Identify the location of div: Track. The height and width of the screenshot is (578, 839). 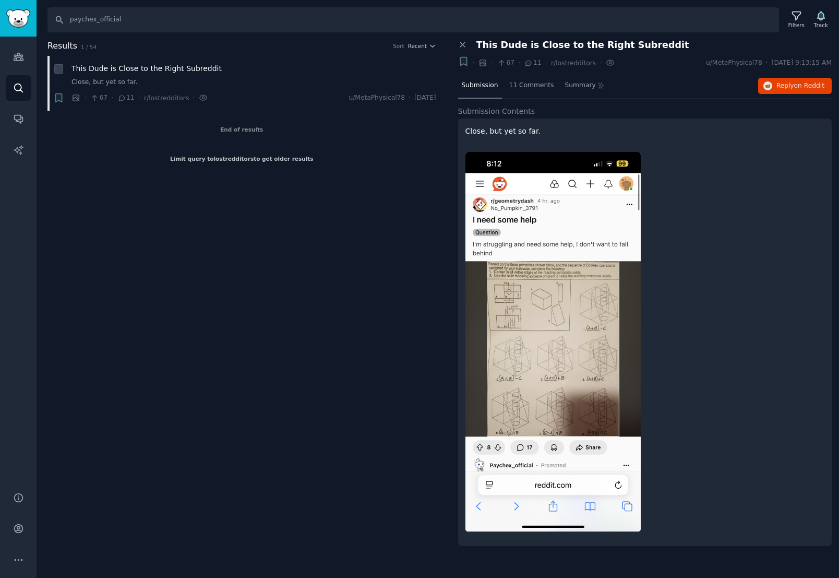
(821, 25).